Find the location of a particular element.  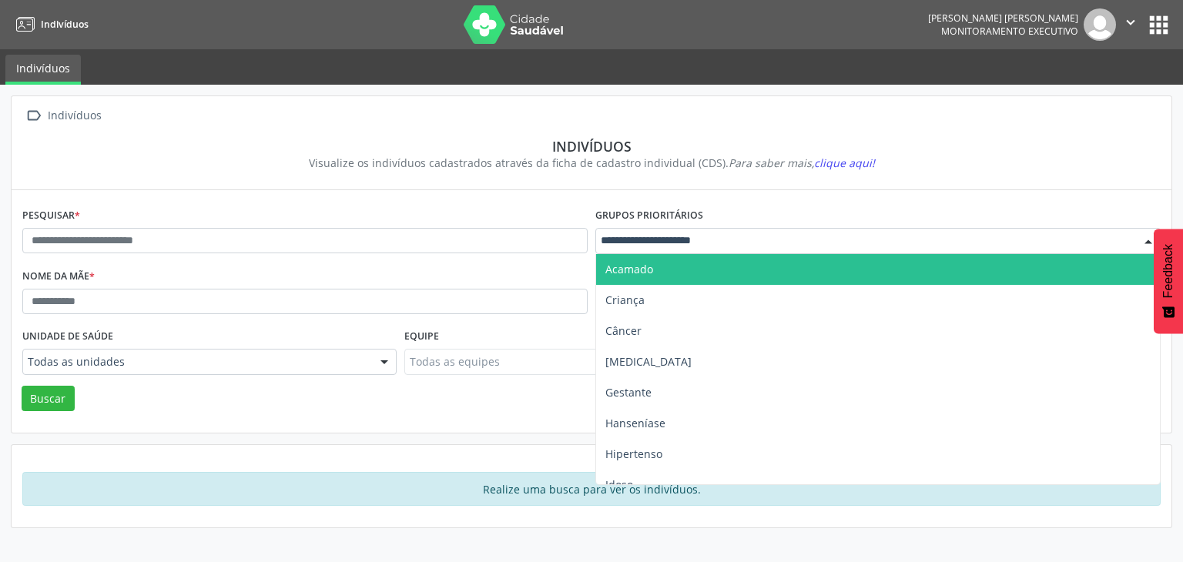

img: img is located at coordinates (1100, 25).